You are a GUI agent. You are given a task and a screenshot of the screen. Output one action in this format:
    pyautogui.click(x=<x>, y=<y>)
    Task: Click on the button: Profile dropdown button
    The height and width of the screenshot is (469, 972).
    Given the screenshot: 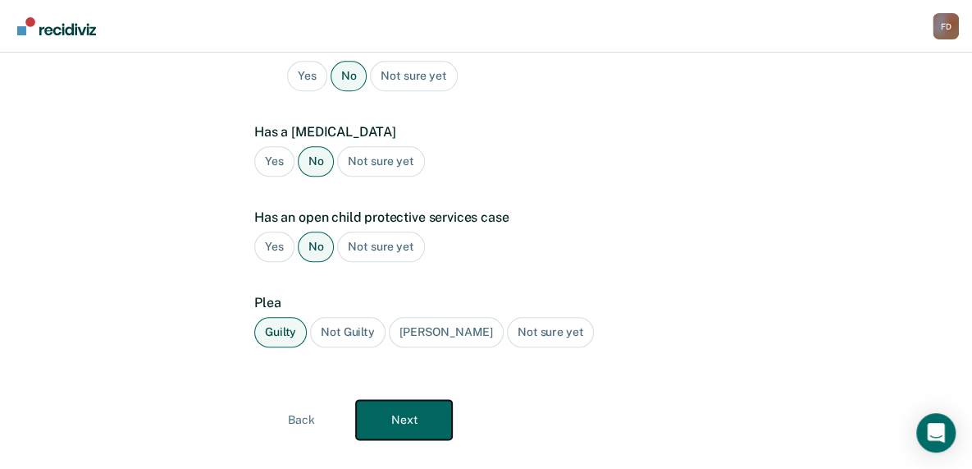 What is the action you would take?
    pyautogui.click(x=946, y=26)
    